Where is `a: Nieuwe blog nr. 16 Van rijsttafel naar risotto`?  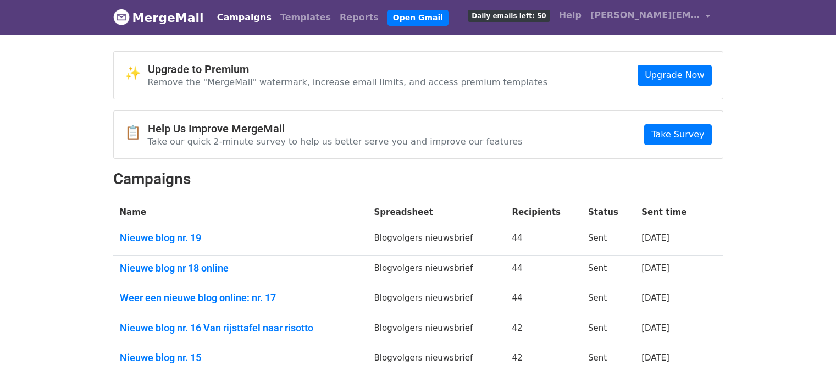 a: Nieuwe blog nr. 16 Van rijsttafel naar risotto is located at coordinates (240, 328).